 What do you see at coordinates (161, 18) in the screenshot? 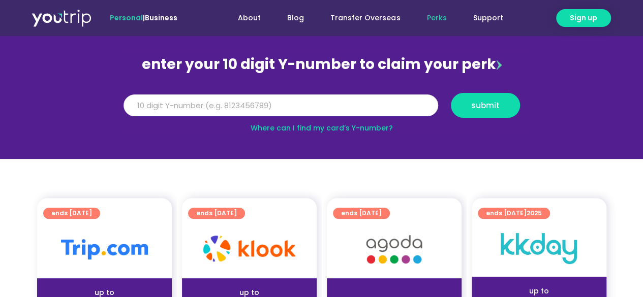
I see `a: Business` at bounding box center [161, 18].